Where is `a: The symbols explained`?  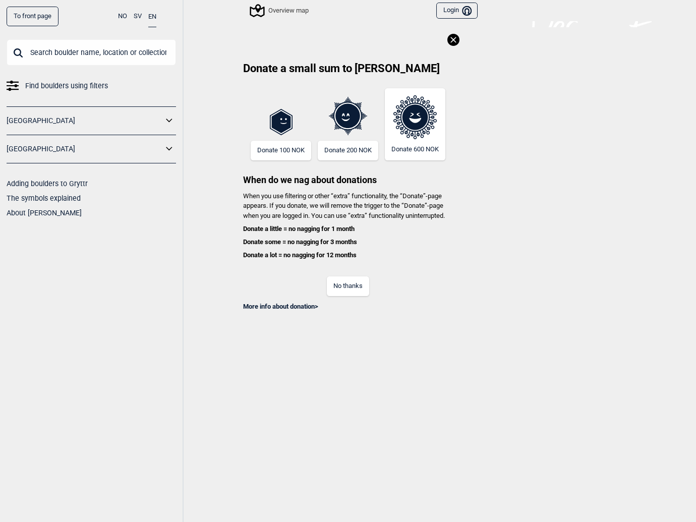
a: The symbols explained is located at coordinates (43, 198).